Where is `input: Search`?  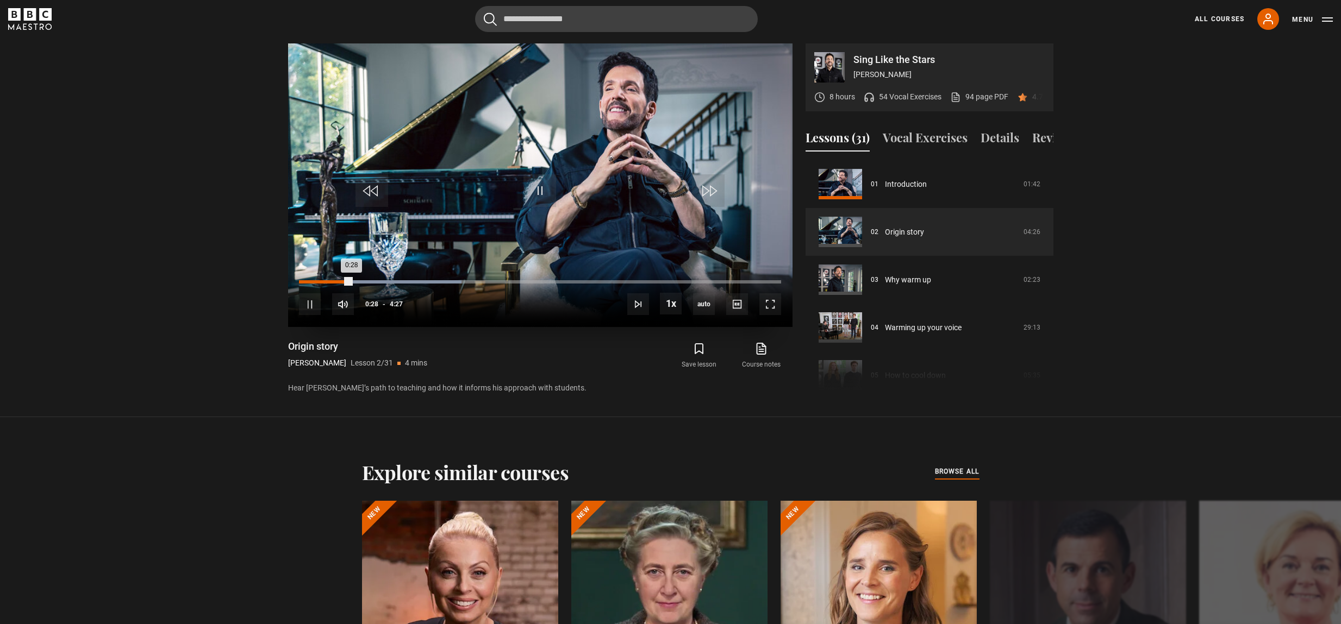
input: Search is located at coordinates (616, 19).